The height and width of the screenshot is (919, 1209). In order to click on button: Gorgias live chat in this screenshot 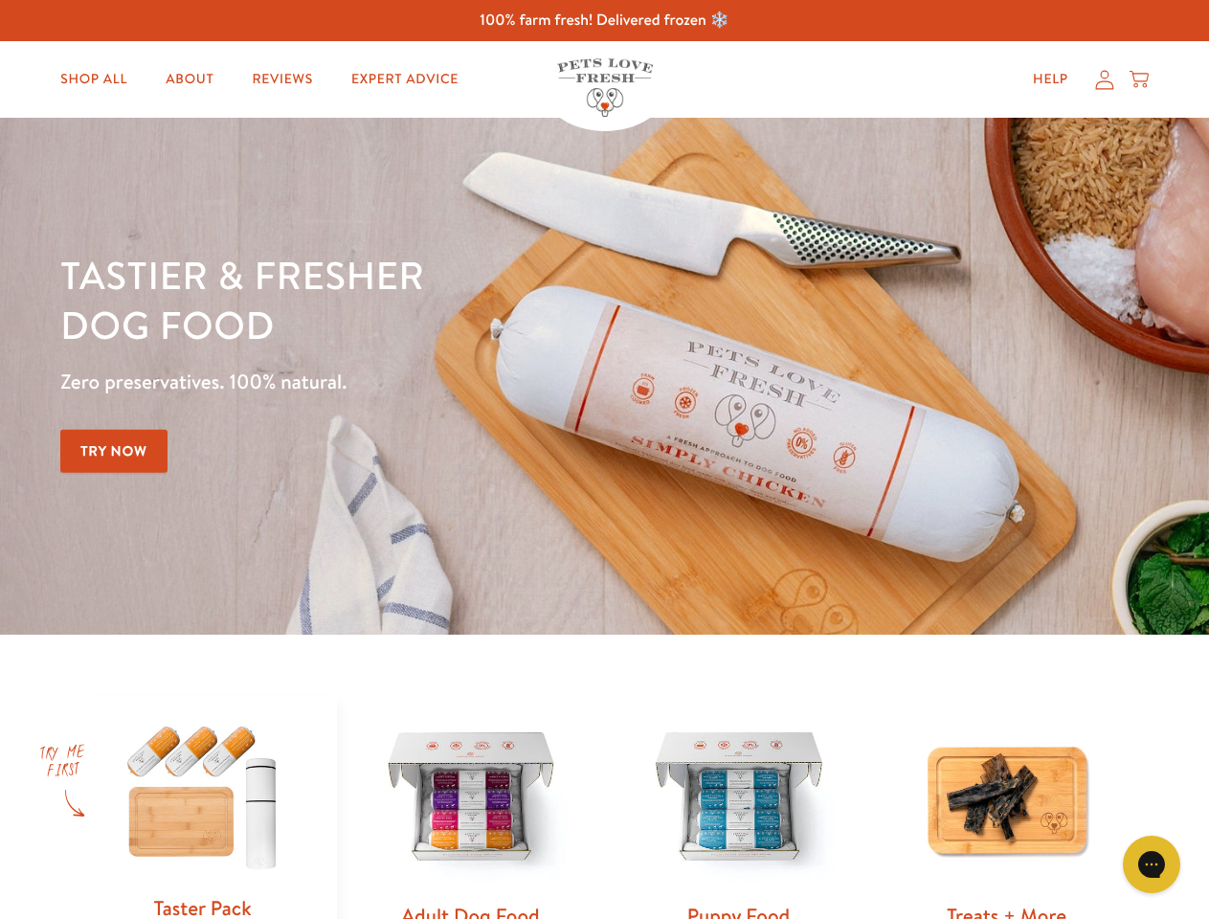, I will do `click(38, 35)`.